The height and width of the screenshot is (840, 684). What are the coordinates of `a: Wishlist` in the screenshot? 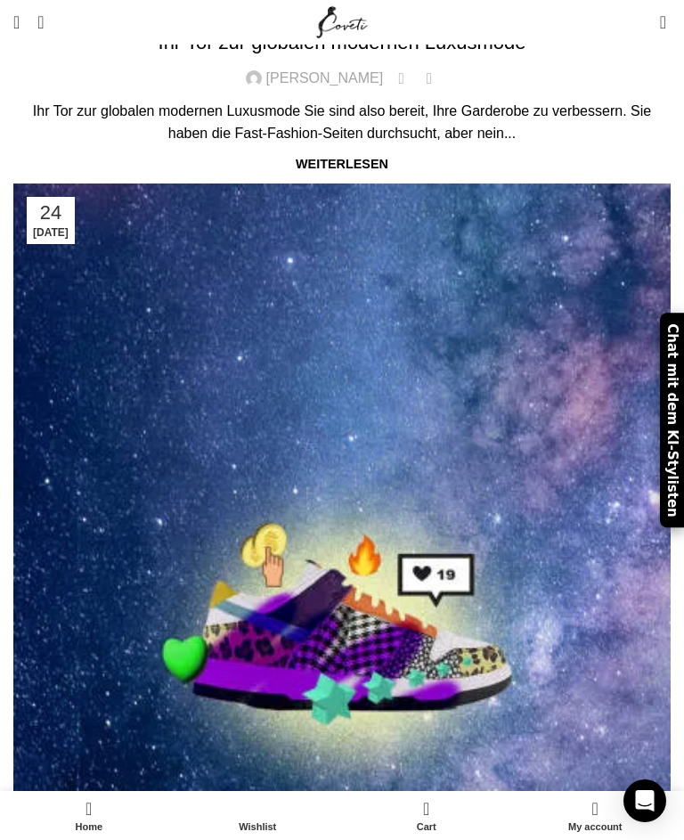 It's located at (258, 815).